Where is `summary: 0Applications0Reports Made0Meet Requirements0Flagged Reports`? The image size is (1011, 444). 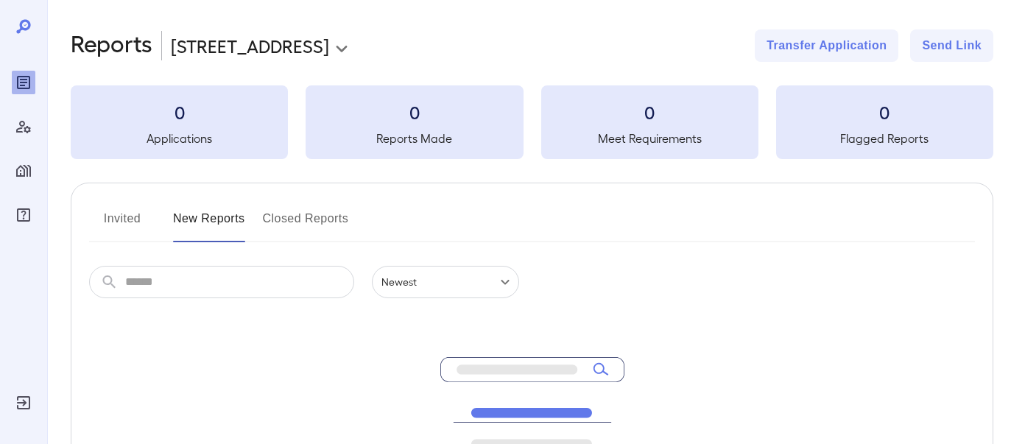
summary: 0Applications0Reports Made0Meet Requirements0Flagged Reports is located at coordinates (531, 122).